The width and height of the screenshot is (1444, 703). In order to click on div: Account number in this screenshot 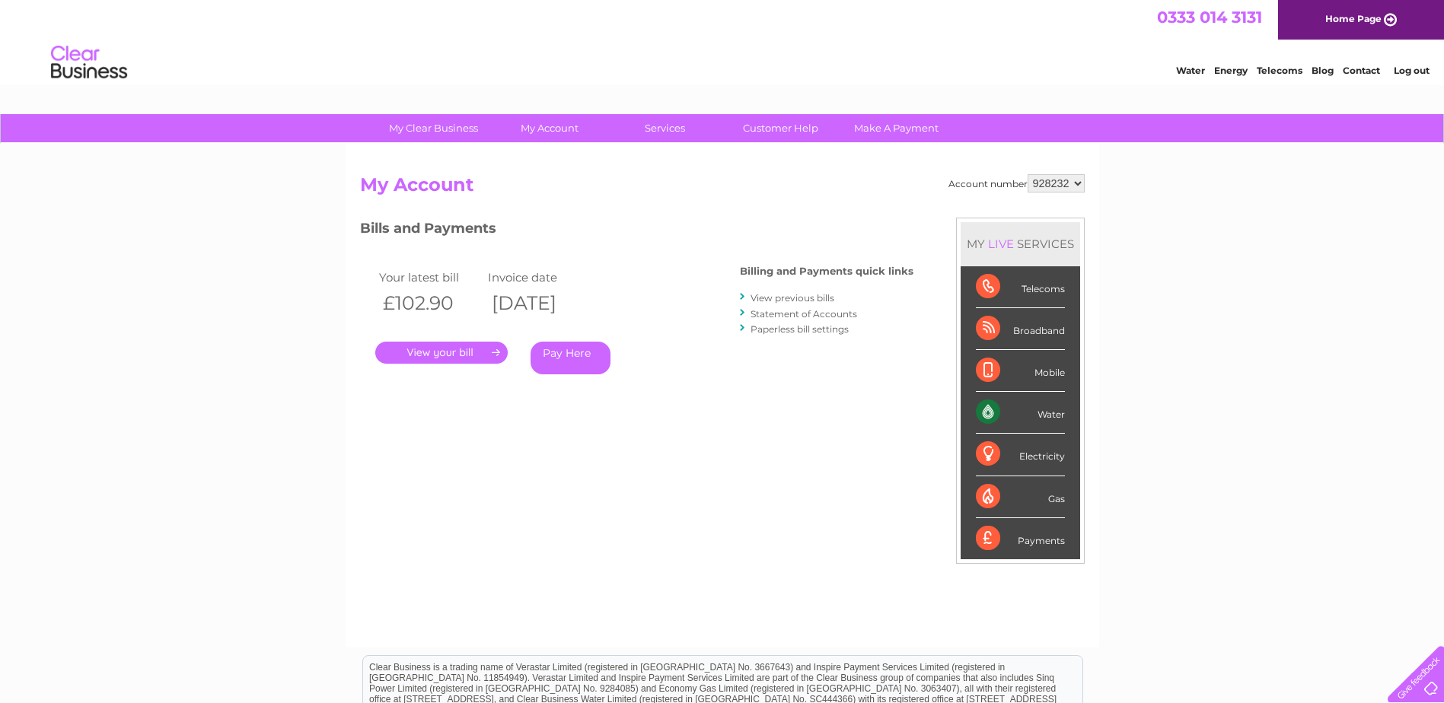, I will do `click(1016, 183)`.